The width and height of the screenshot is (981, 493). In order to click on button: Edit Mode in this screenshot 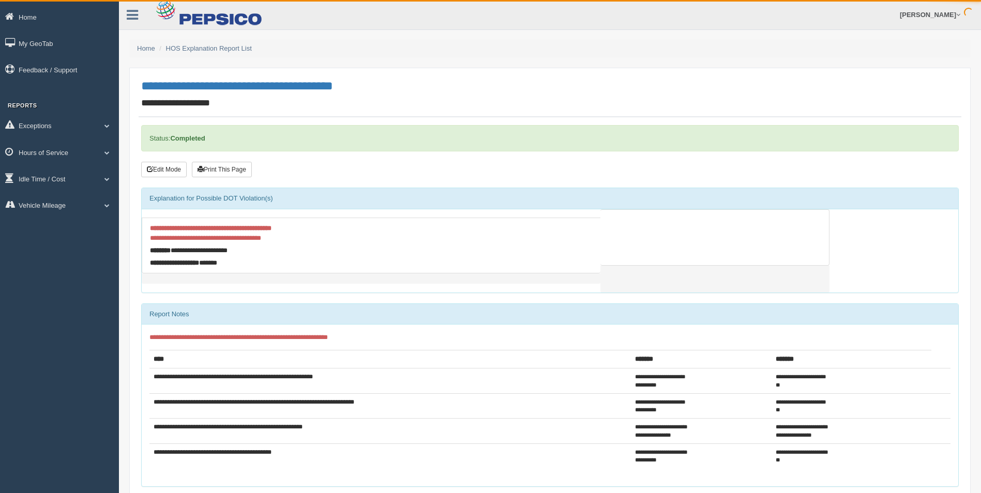, I will do `click(164, 170)`.